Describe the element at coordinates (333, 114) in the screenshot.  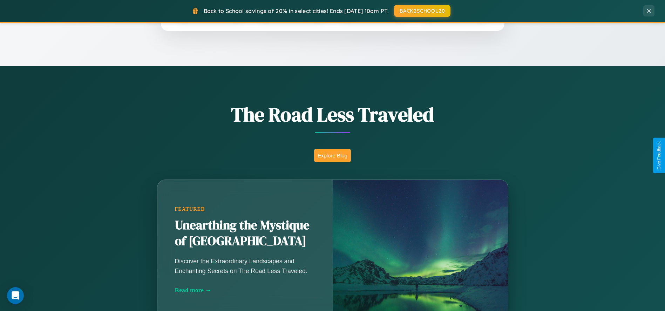
I see `h1: The Road Less Traveled` at that location.